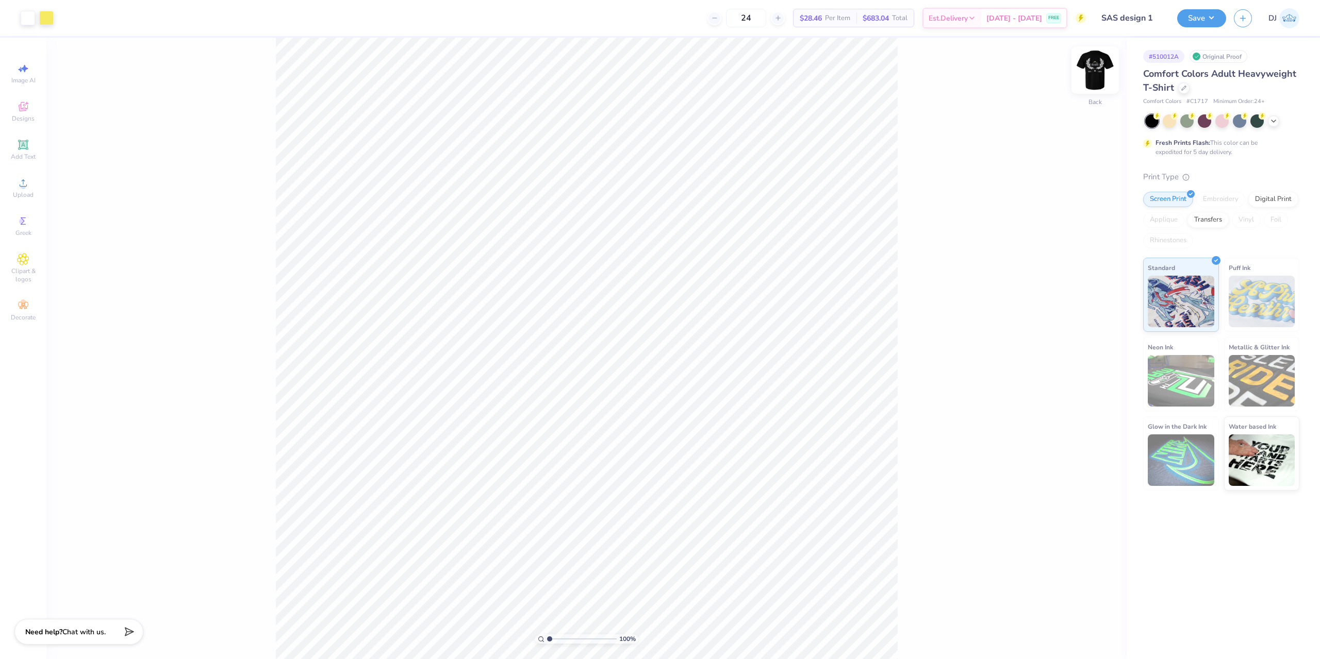  Describe the element at coordinates (1284, 18) in the screenshot. I see `a: DJ` at that location.